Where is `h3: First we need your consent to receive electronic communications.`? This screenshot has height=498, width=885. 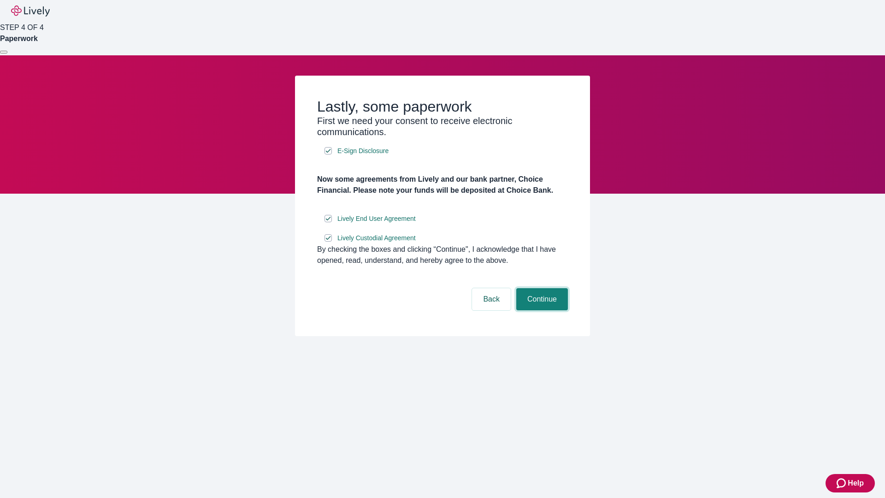
h3: First we need your consent to receive electronic communications. is located at coordinates (442, 126).